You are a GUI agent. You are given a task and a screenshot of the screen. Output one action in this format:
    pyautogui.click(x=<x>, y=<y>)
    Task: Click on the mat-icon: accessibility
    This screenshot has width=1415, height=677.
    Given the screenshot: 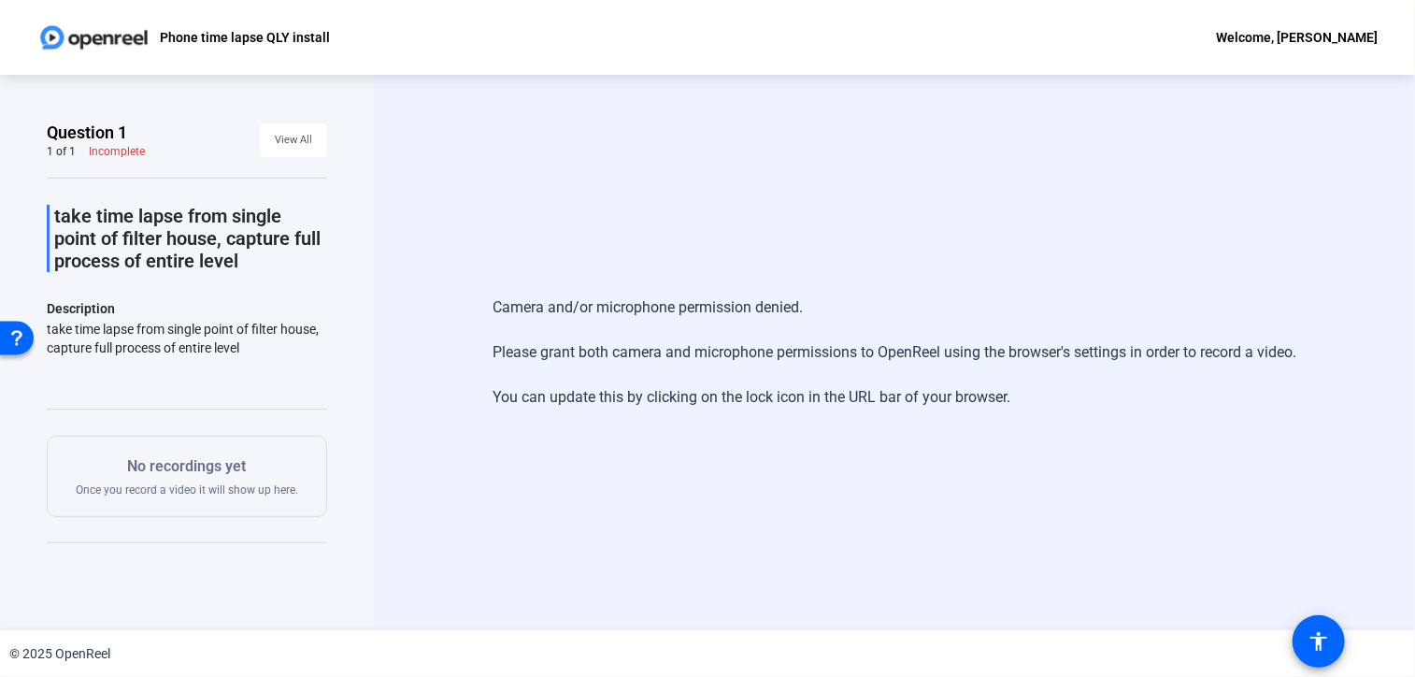 What is the action you would take?
    pyautogui.click(x=1319, y=641)
    